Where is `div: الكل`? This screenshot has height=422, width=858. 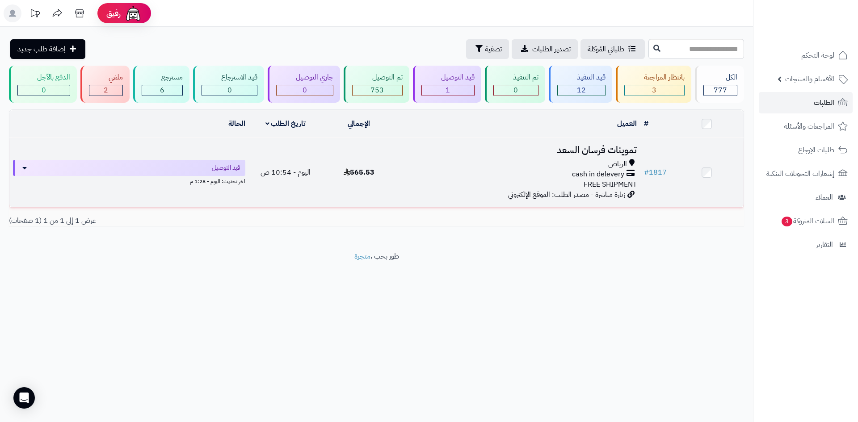
div: الكل is located at coordinates (720, 77).